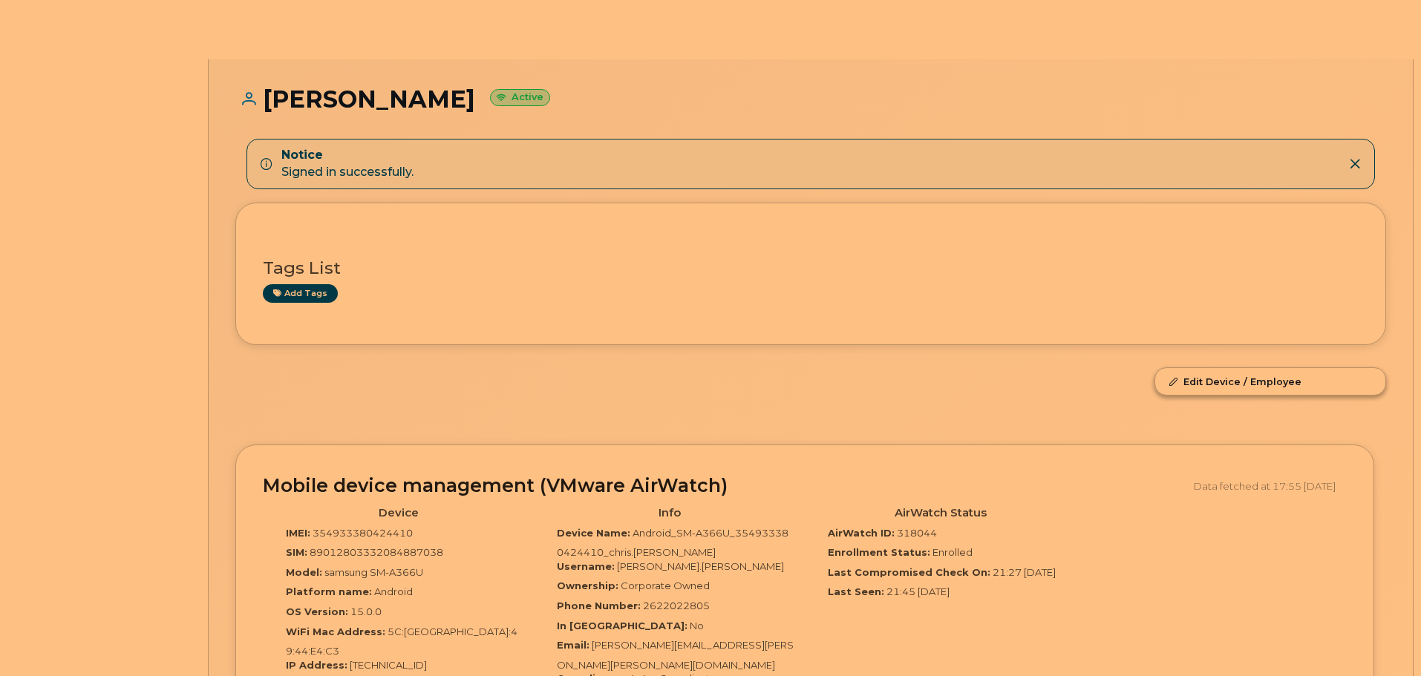 This screenshot has width=1421, height=676. Describe the element at coordinates (520, 97) in the screenshot. I see `small: Active` at that location.